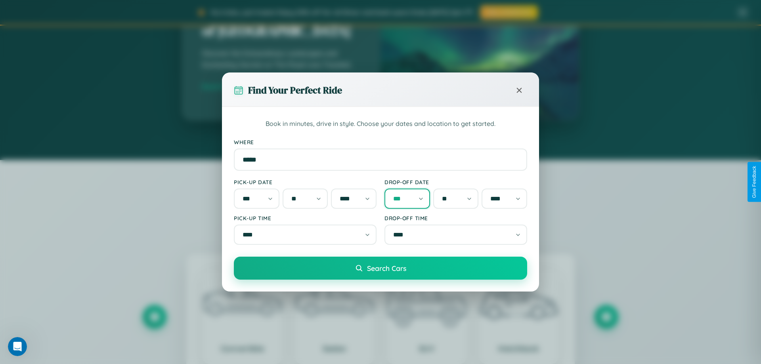  I want to click on label: Drop-off Time, so click(456, 218).